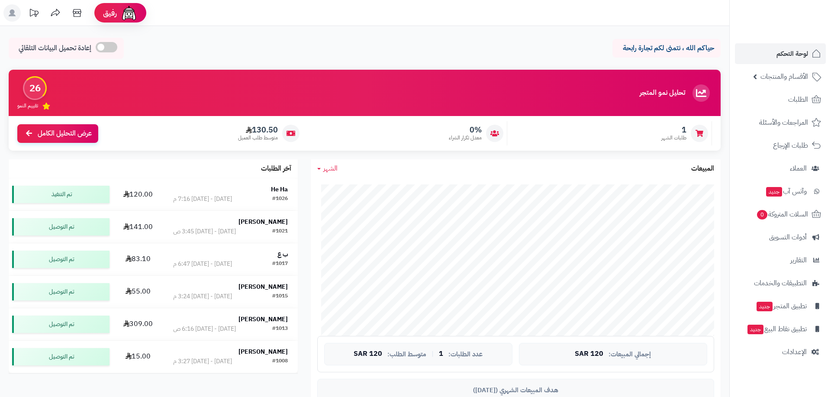 The height and width of the screenshot is (397, 831). I want to click on span: عرض التحليل الكامل, so click(65, 133).